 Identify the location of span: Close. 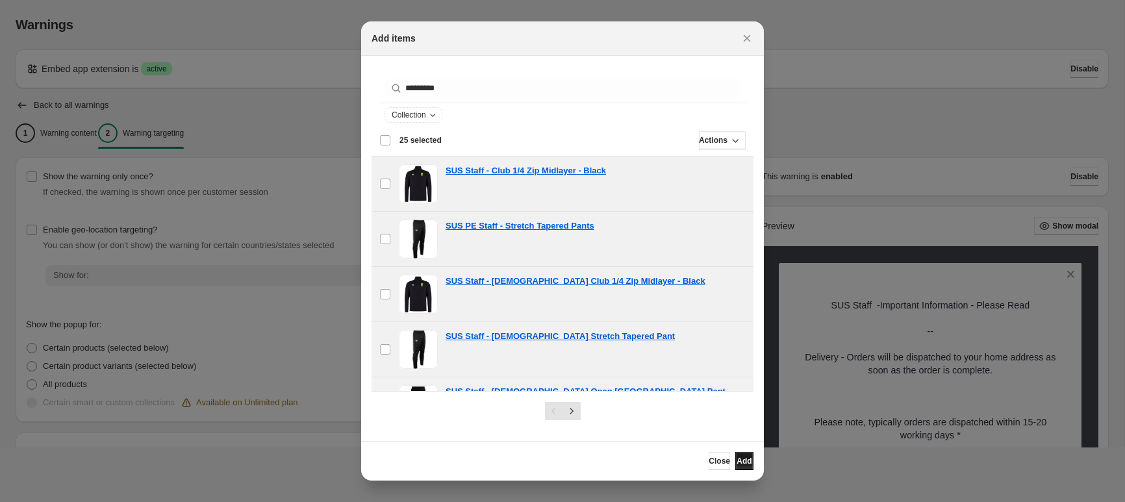
(719, 461).